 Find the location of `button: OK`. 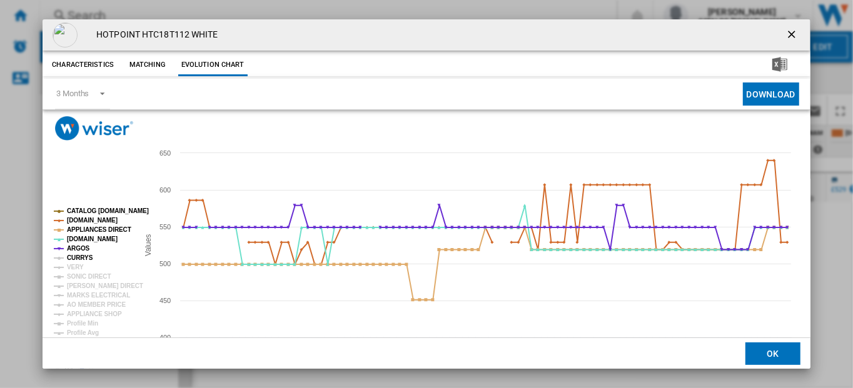

button: OK is located at coordinates (773, 353).